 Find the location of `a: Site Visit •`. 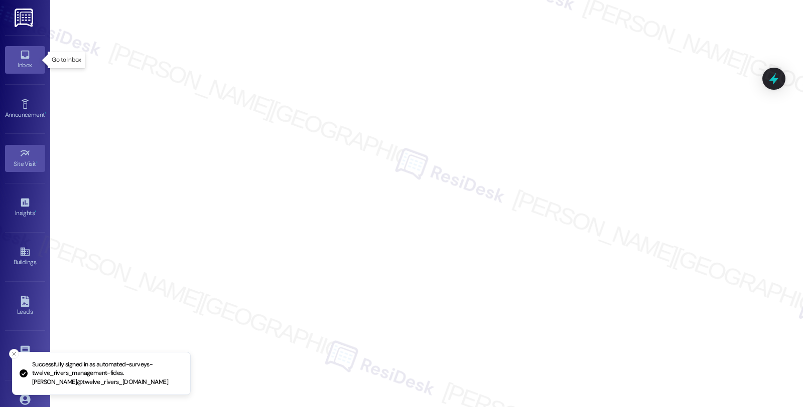

a: Site Visit • is located at coordinates (25, 159).